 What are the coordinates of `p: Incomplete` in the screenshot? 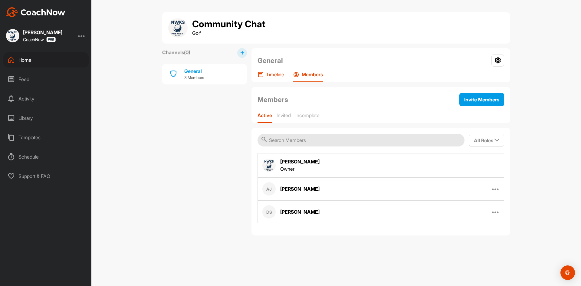 It's located at (307, 115).